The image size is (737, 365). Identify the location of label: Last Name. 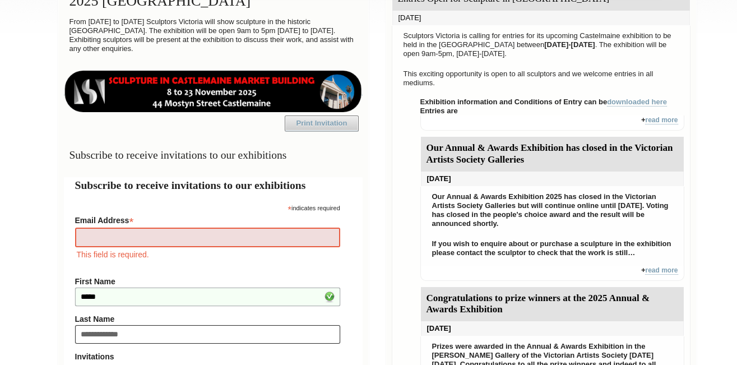
(207, 319).